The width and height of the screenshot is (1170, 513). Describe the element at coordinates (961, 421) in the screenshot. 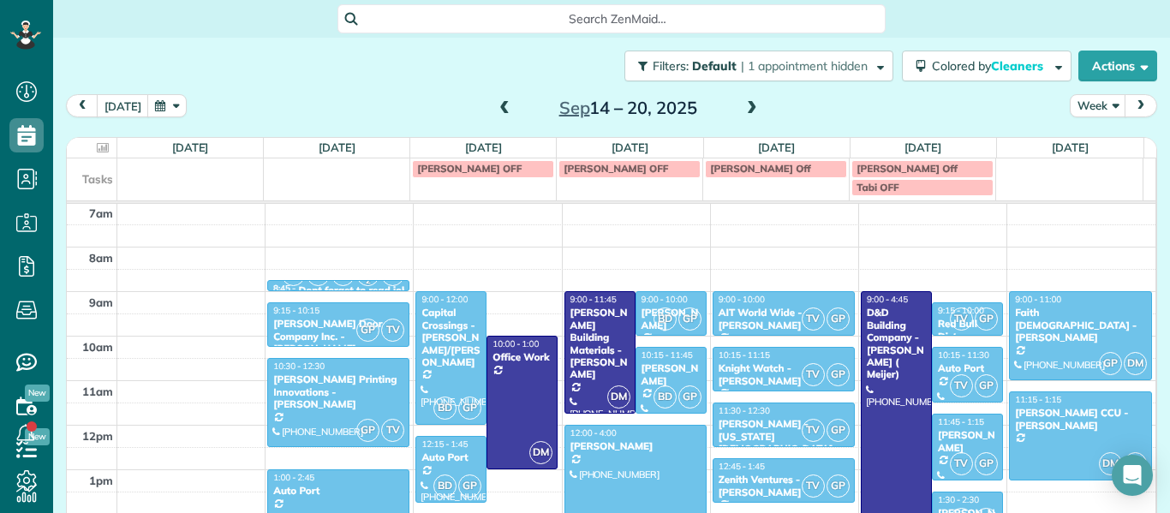

I see `span: 11:45 - 1:15` at that location.